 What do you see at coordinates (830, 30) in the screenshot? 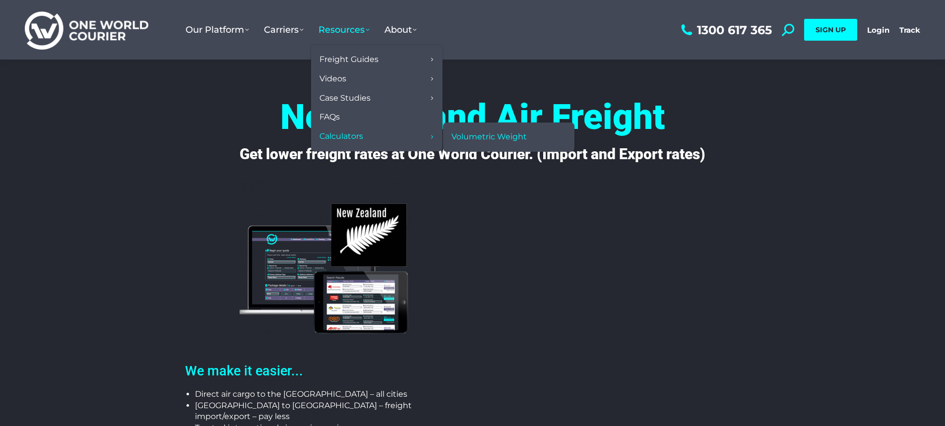
I see `a: SIGN UP` at bounding box center [830, 30].